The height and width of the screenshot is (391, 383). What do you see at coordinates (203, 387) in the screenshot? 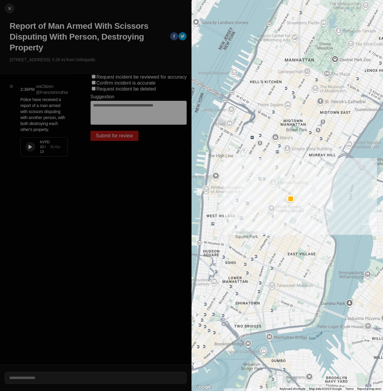
I see `a: Open this area in Google Maps (opens a new window)` at bounding box center [203, 387].